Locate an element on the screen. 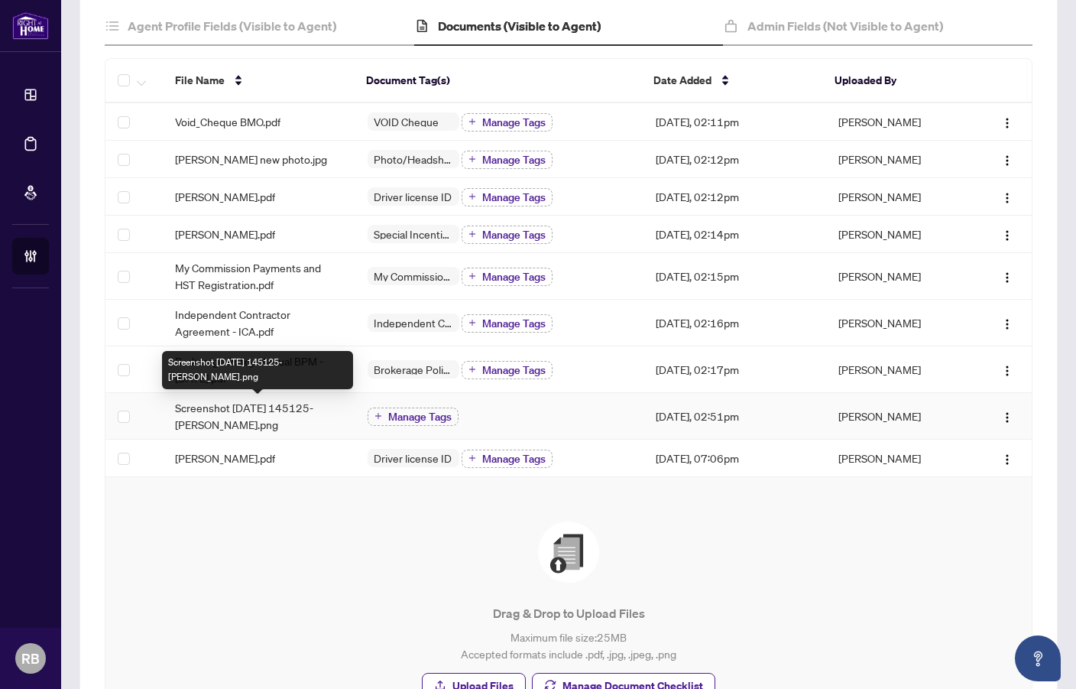 This screenshot has width=1076, height=689. span: VOID Cheque is located at coordinates (406, 122).